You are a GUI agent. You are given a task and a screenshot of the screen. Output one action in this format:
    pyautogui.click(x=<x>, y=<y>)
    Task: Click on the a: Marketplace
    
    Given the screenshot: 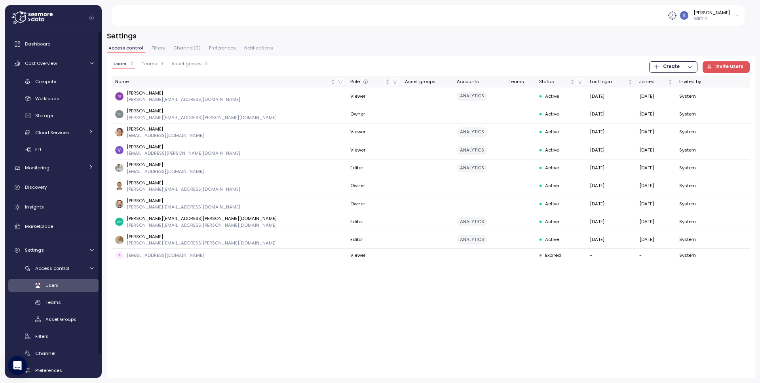 What is the action you would take?
    pyautogui.click(x=53, y=227)
    